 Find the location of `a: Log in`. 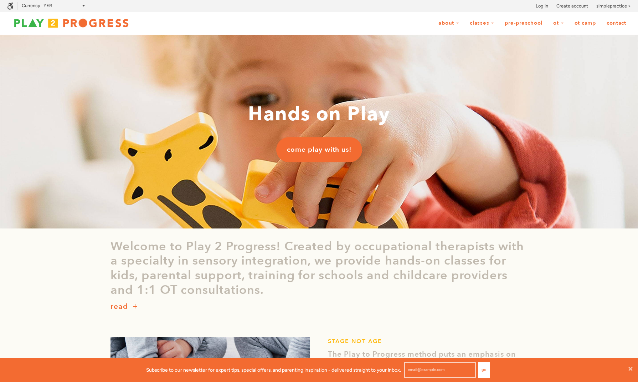

a: Log in is located at coordinates (542, 6).